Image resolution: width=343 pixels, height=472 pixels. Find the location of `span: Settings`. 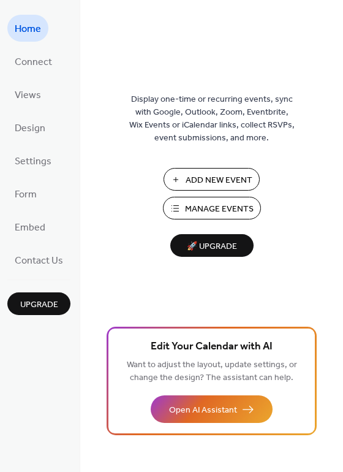

span: Settings is located at coordinates (33, 162).